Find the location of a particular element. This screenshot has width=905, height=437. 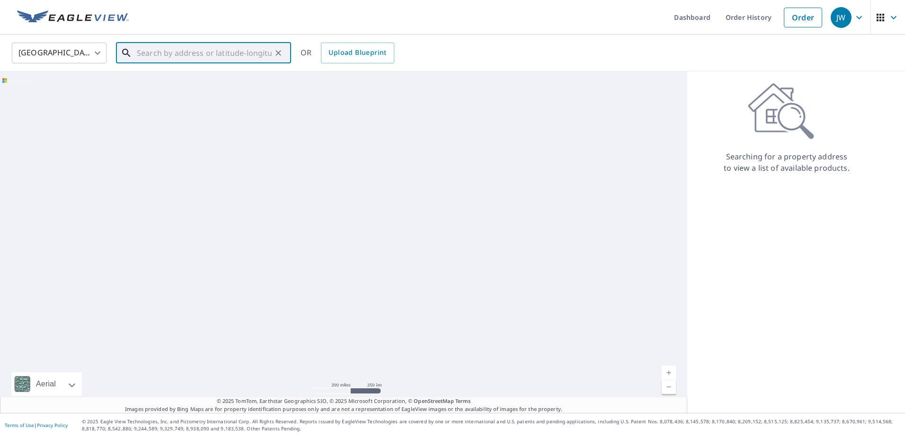

div: OR is located at coordinates (347, 53).